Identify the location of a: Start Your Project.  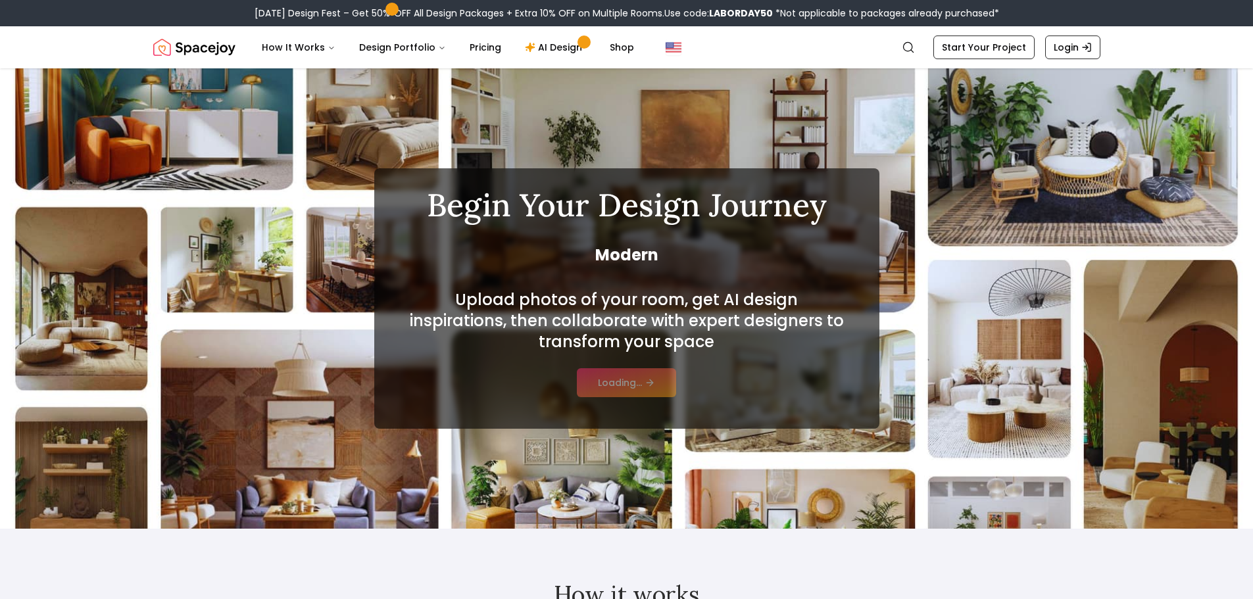
(984, 47).